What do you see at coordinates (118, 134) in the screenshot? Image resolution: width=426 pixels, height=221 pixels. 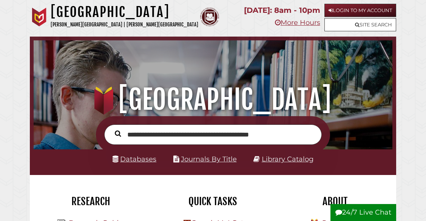 I see `button: Search` at bounding box center [118, 134].